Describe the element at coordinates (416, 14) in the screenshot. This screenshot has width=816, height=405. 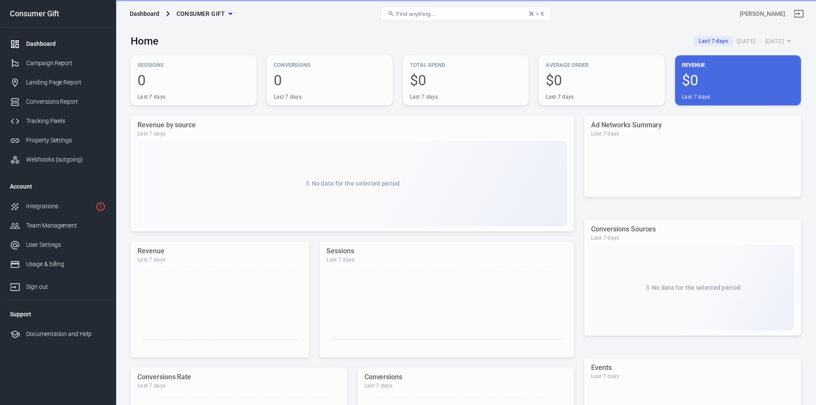
I see `span: Find anything...` at that location.